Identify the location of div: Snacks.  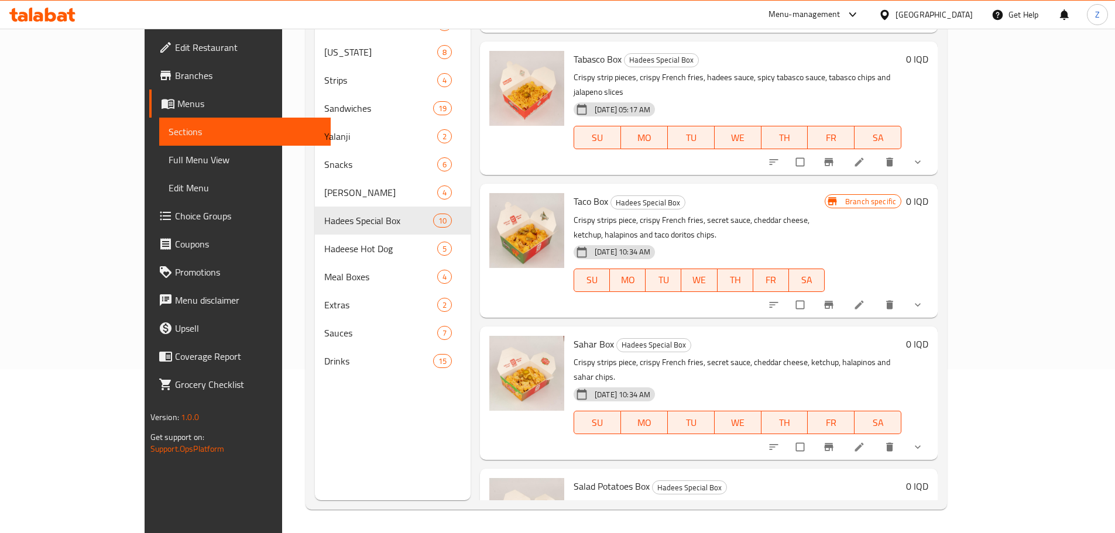
(380, 164).